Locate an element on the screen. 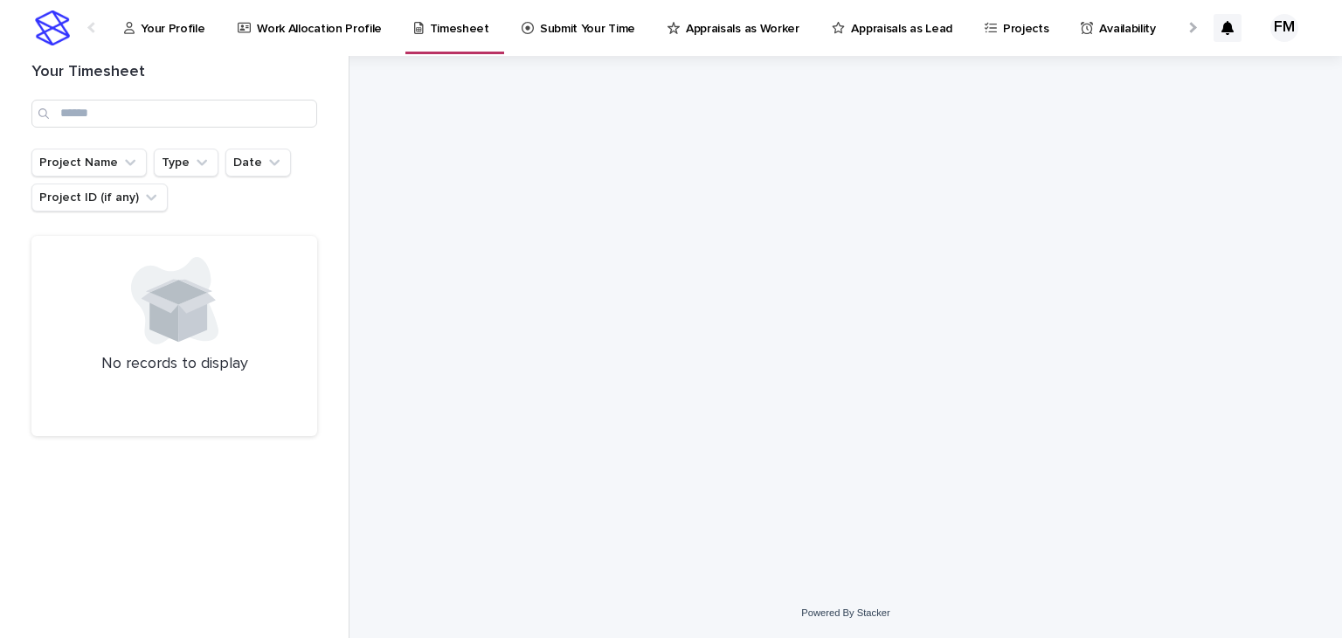  a: Powered By Stacker is located at coordinates (845, 613).